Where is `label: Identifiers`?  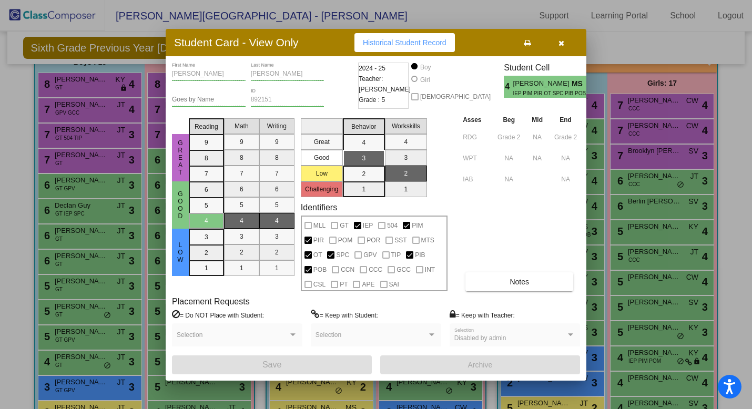
label: Identifiers is located at coordinates (318, 207).